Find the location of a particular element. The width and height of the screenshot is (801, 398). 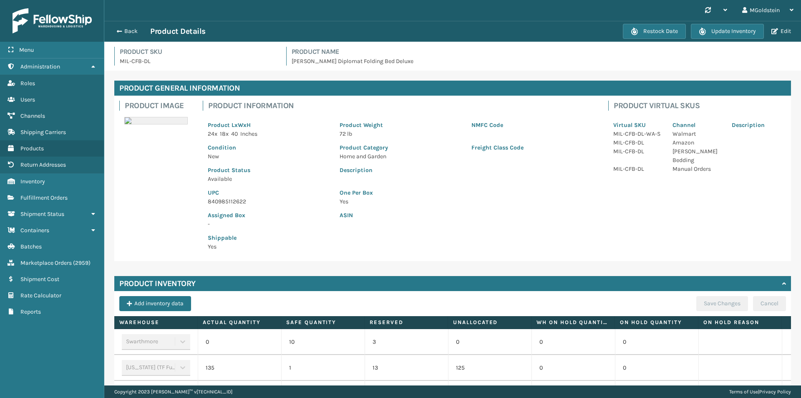

h4: Product General Information is located at coordinates (453, 88).